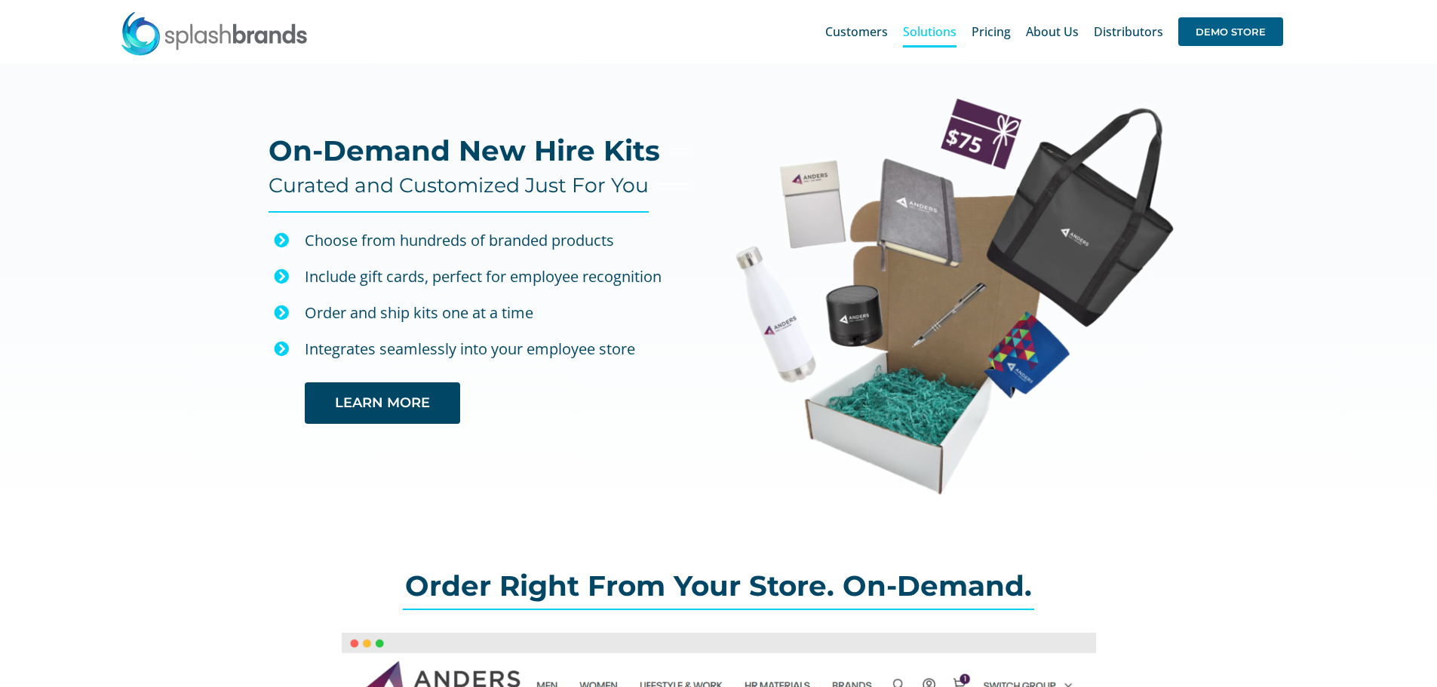 This screenshot has width=1437, height=687. What do you see at coordinates (498, 349) in the screenshot?
I see `p: Integrates seamlessly into your employee store` at bounding box center [498, 349].